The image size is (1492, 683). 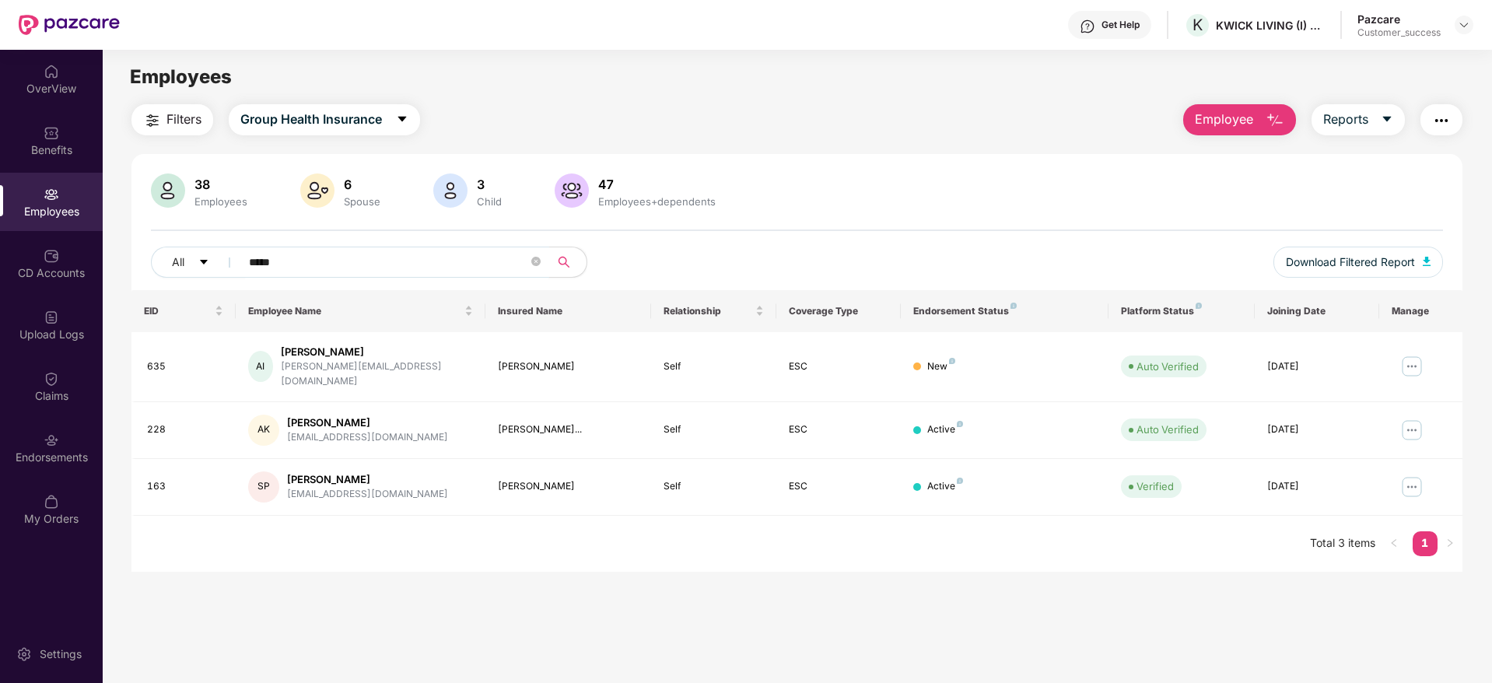 I want to click on button: search, so click(x=568, y=262).